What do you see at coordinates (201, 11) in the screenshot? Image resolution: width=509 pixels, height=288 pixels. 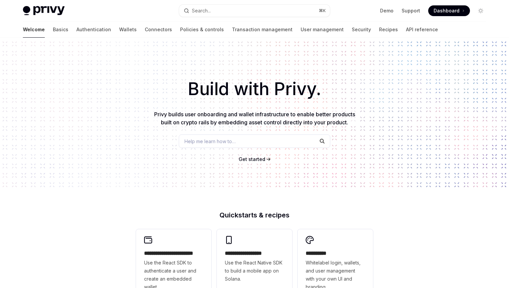 I see `div: Search...` at bounding box center [201, 11].